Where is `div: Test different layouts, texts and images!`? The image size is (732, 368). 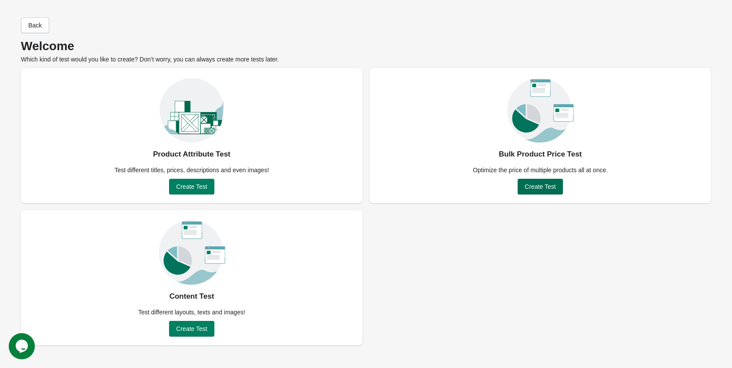 div: Test different layouts, texts and images! is located at coordinates (192, 312).